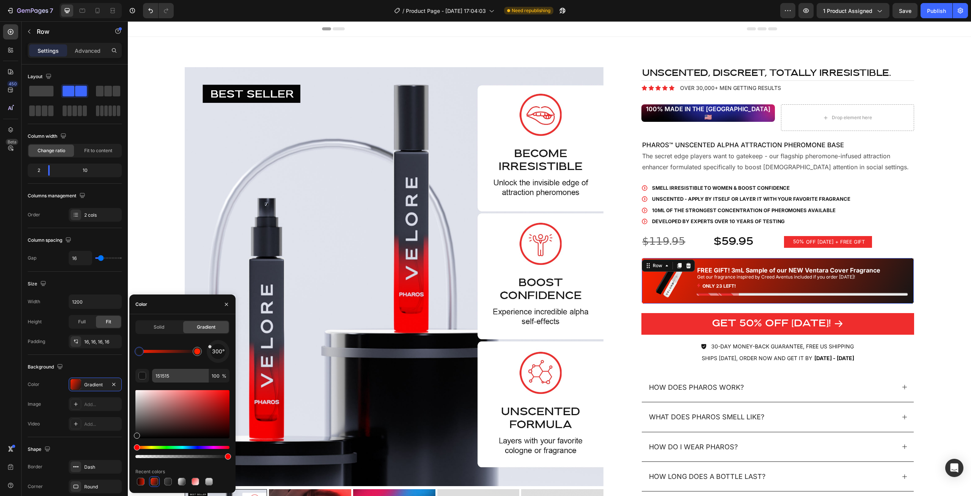 Image resolution: width=971 pixels, height=496 pixels. Describe the element at coordinates (150, 471) in the screenshot. I see `div: Recent colors` at that location.